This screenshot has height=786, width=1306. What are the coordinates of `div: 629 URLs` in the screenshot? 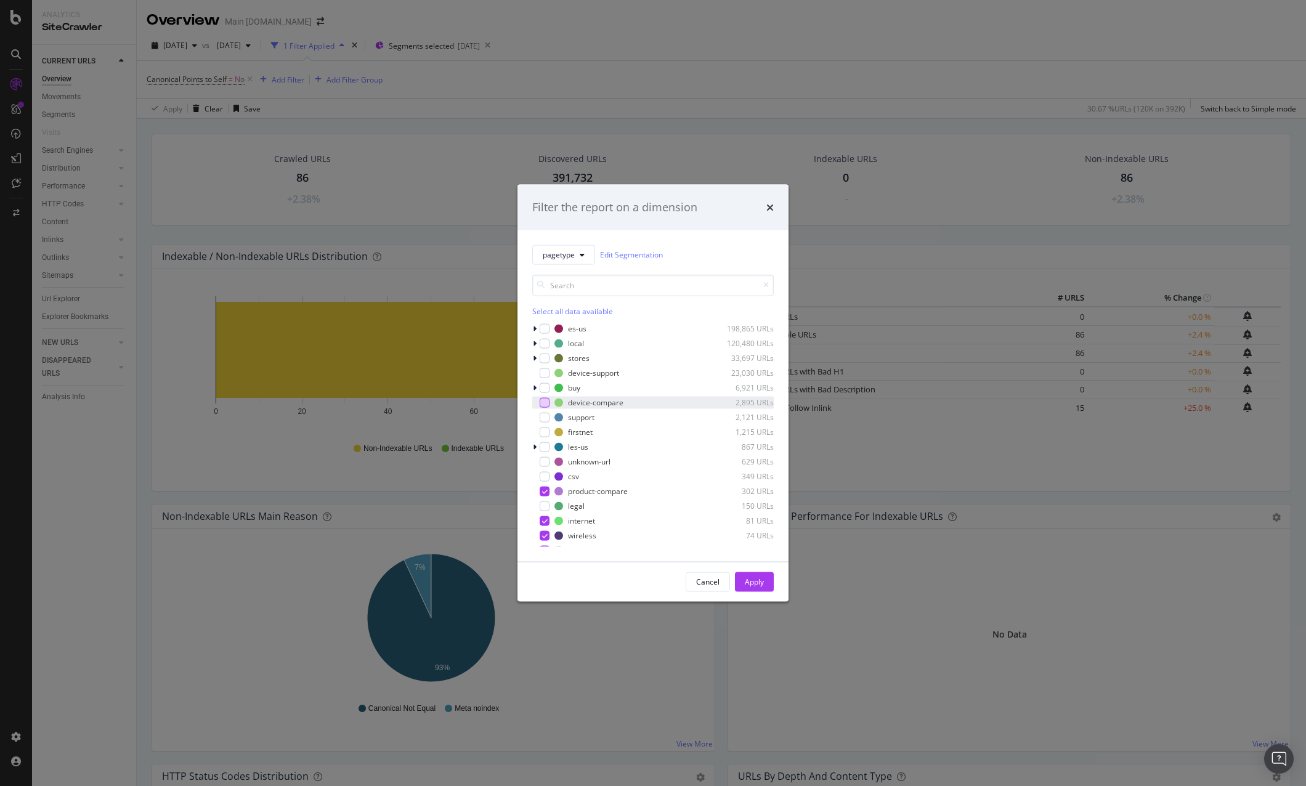 It's located at (743, 461).